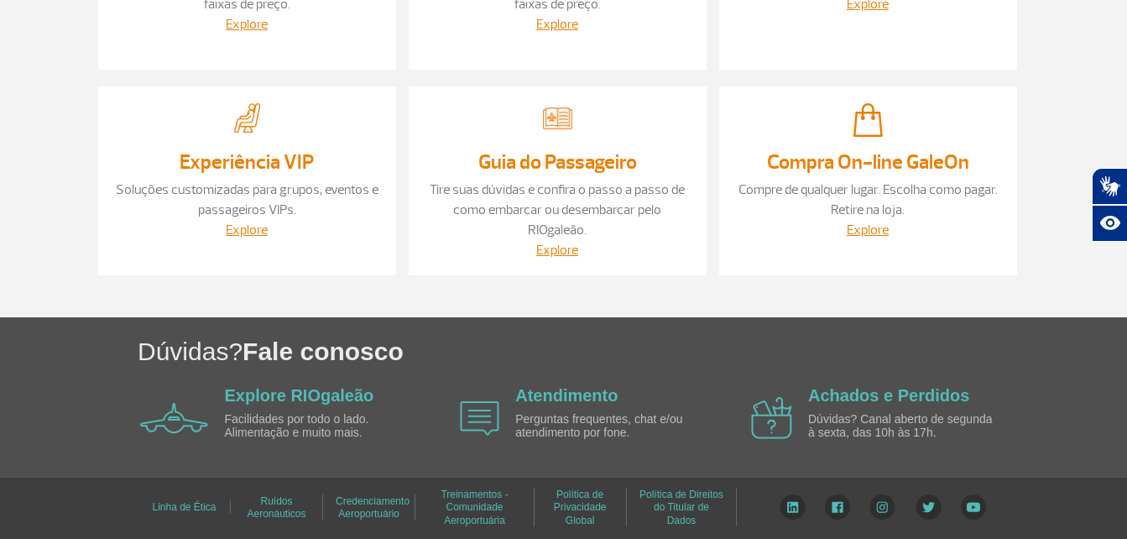 The height and width of the screenshot is (539, 1127). What do you see at coordinates (247, 162) in the screenshot?
I see `a: Experiência VIP` at bounding box center [247, 162].